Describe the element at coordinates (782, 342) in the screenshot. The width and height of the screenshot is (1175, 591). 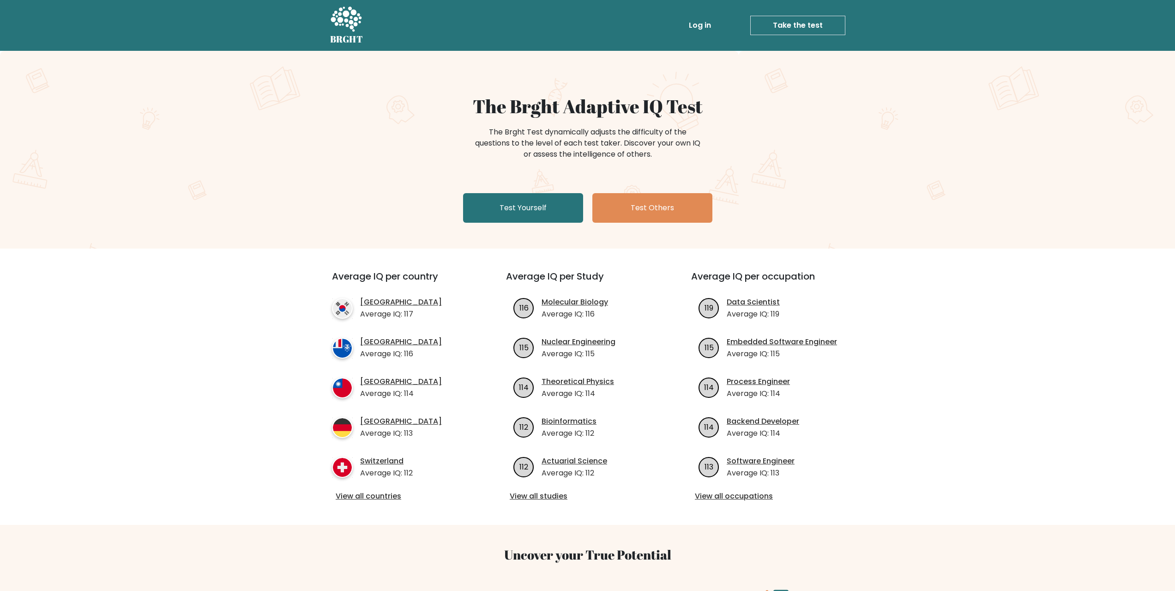
I see `a: Embedded Software Engineer` at that location.